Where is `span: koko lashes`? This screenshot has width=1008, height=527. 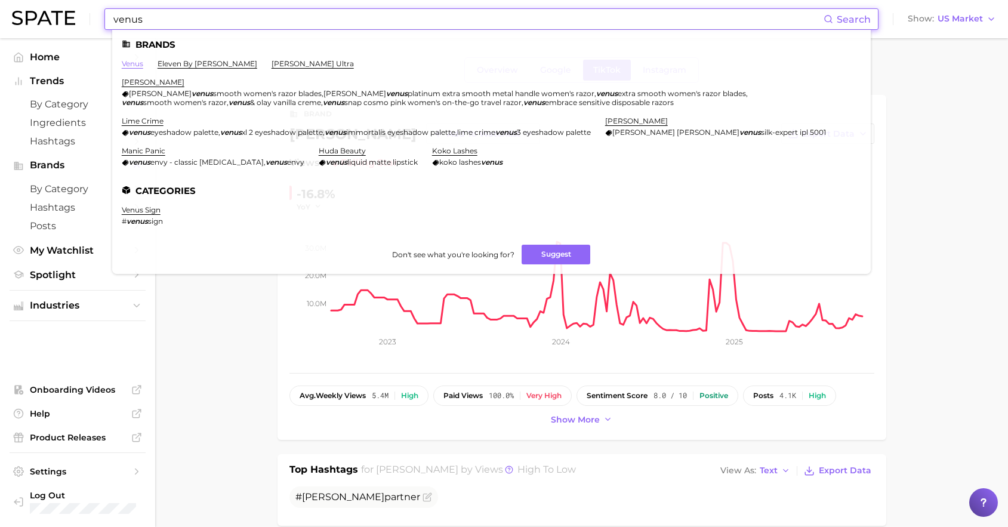
span: koko lashes is located at coordinates (460, 162).